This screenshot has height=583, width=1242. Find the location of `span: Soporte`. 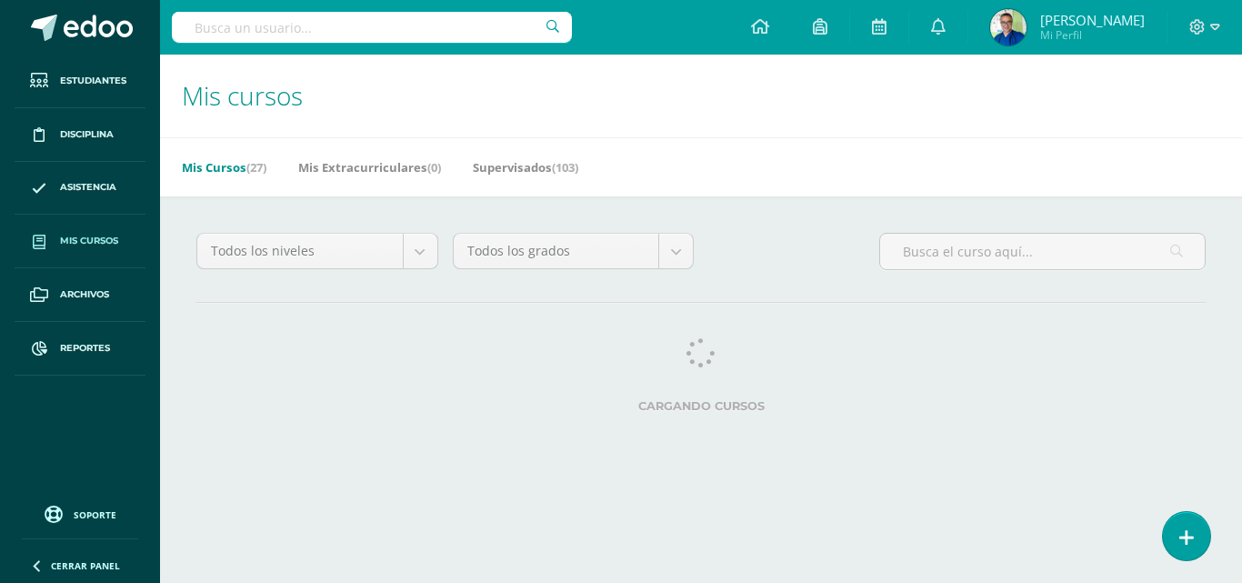

span: Soporte is located at coordinates (95, 515).